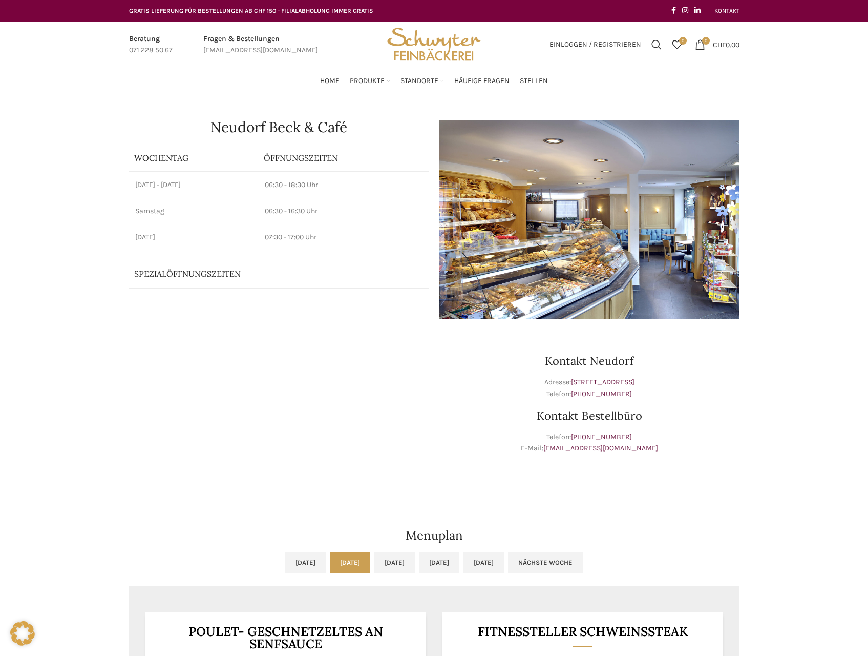  I want to click on span: Produkte, so click(367, 81).